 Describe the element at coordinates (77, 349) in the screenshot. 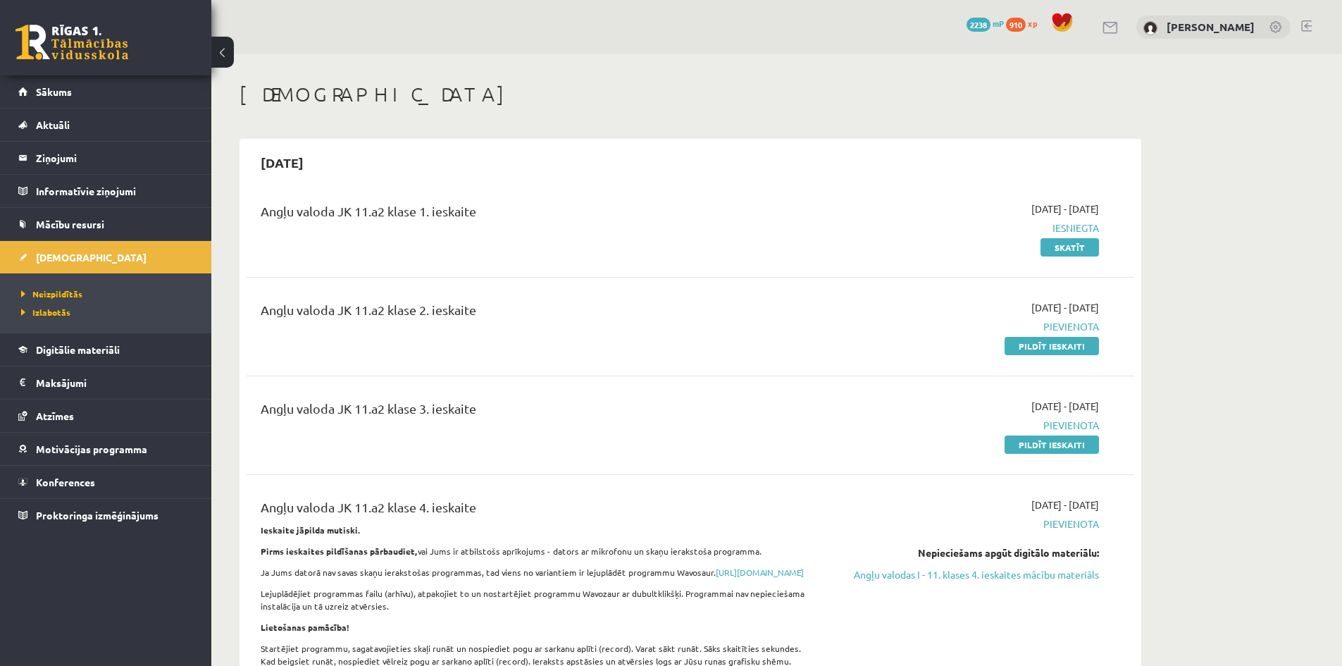

I see `span: Digitālie materiāli` at that location.